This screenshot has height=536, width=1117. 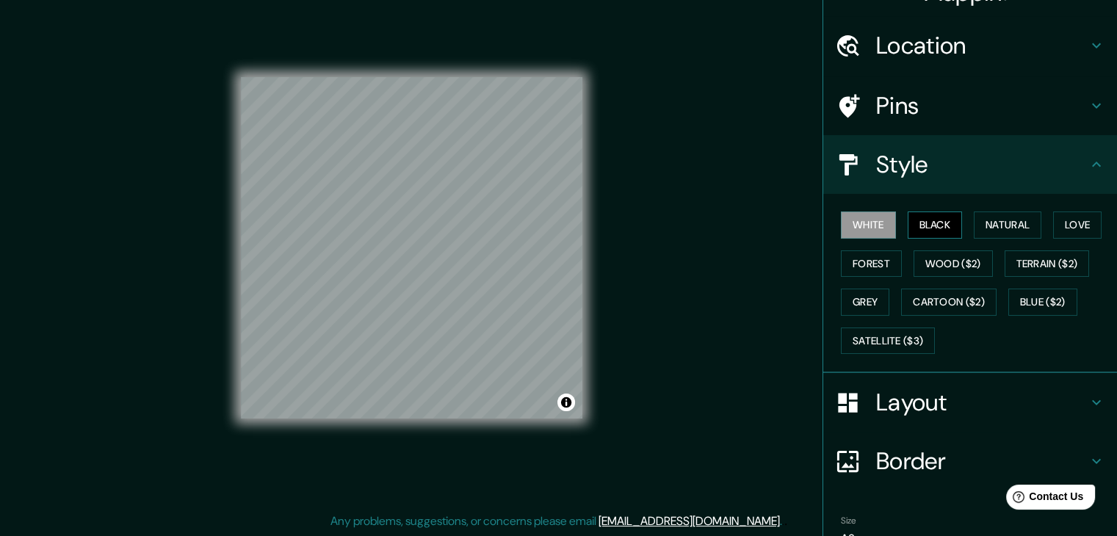 I want to click on h4: Layout, so click(x=981, y=402).